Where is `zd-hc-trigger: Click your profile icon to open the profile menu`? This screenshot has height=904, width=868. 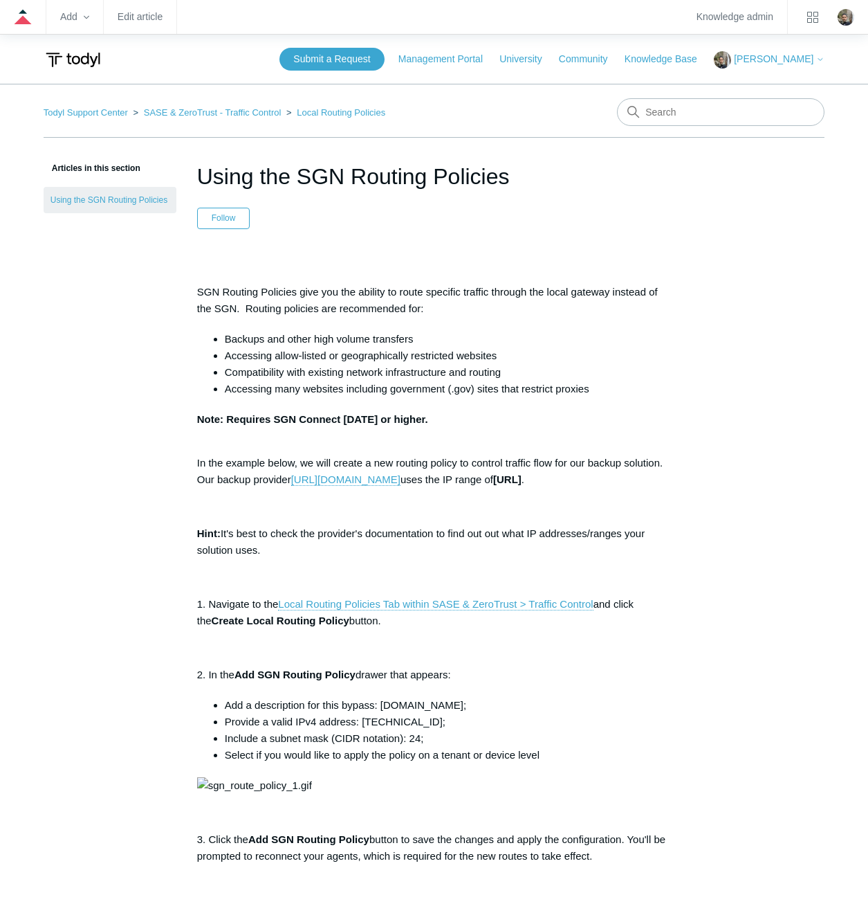 zd-hc-trigger: Click your profile icon to open the profile menu is located at coordinates (846, 17).